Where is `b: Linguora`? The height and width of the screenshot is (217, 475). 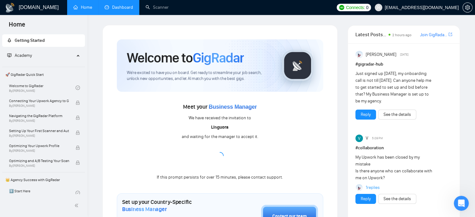 b: Linguora is located at coordinates (220, 127).